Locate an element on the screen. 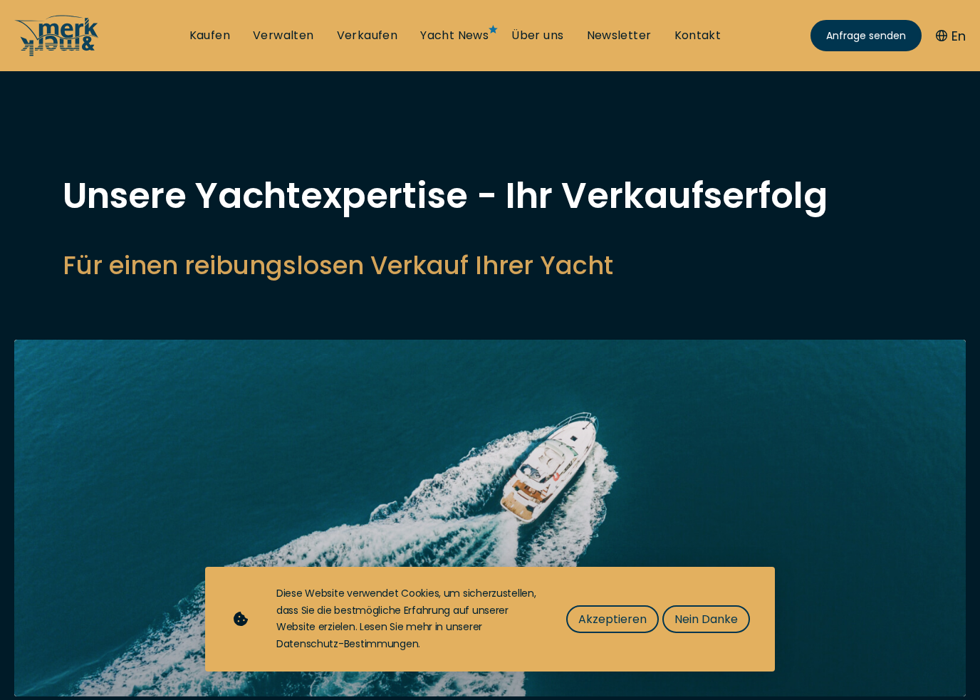  a: Kontakt is located at coordinates (698, 36).